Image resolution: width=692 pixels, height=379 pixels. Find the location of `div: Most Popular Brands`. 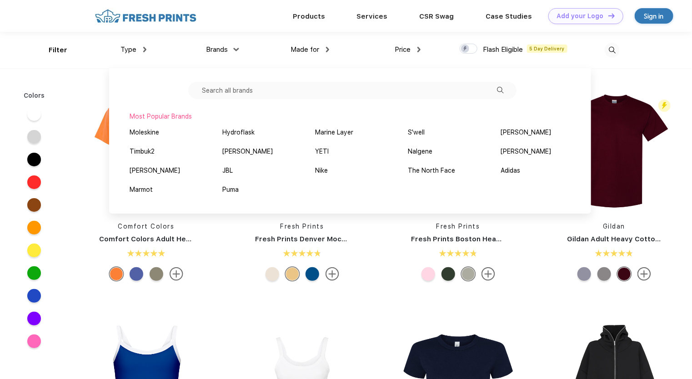

div: Most Popular Brands is located at coordinates (350, 116).